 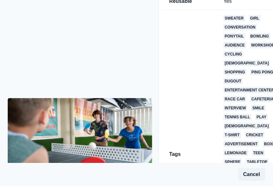 I want to click on button: Cancel, so click(x=251, y=174).